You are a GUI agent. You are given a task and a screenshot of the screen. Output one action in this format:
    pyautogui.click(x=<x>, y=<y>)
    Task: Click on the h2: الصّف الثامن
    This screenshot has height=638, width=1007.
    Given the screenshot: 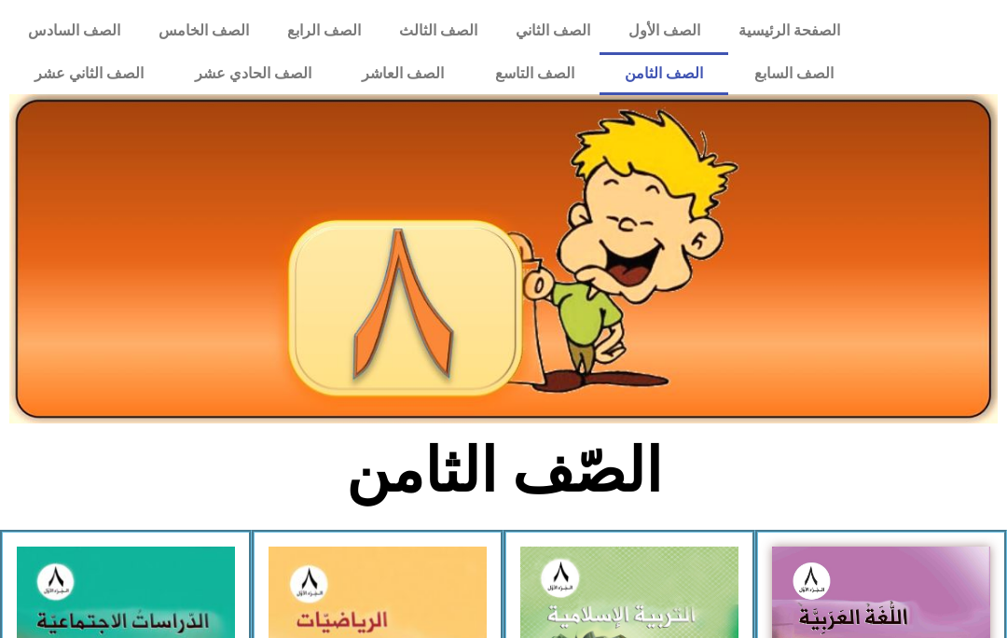 What is the action you would take?
    pyautogui.click(x=503, y=471)
    